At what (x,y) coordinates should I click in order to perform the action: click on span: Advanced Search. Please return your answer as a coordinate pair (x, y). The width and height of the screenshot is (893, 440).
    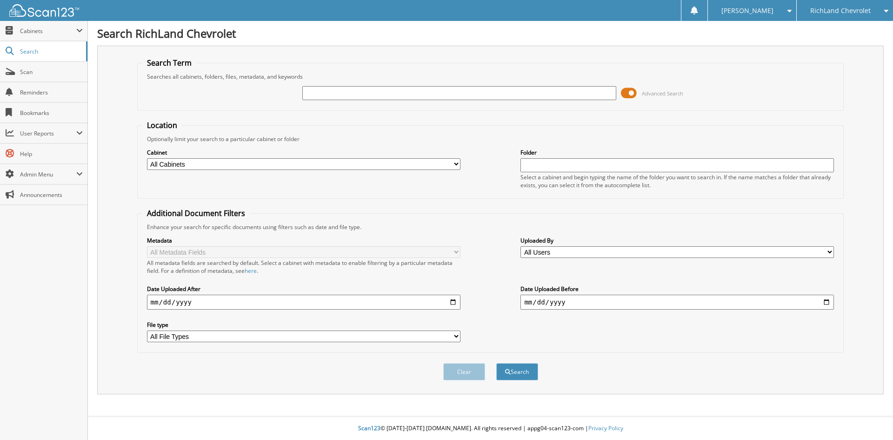
    Looking at the image, I should click on (663, 93).